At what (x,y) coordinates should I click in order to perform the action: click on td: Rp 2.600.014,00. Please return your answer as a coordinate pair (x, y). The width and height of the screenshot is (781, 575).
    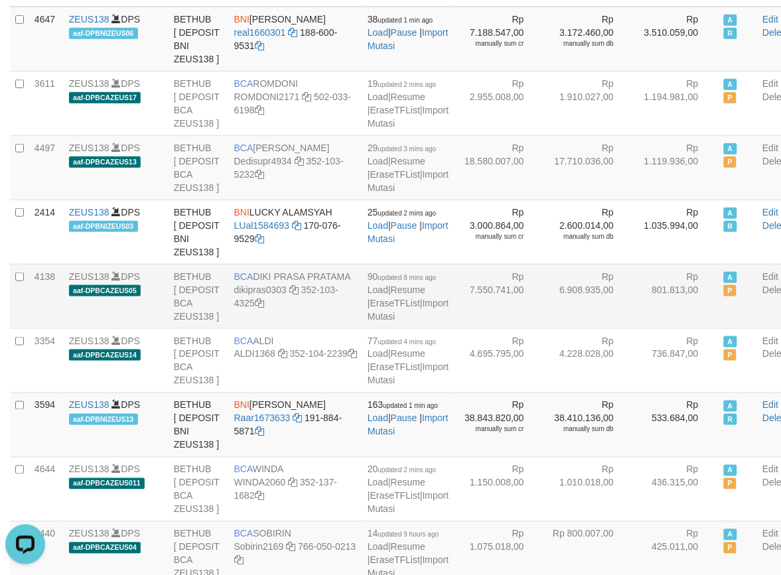
    Looking at the image, I should click on (588, 231).